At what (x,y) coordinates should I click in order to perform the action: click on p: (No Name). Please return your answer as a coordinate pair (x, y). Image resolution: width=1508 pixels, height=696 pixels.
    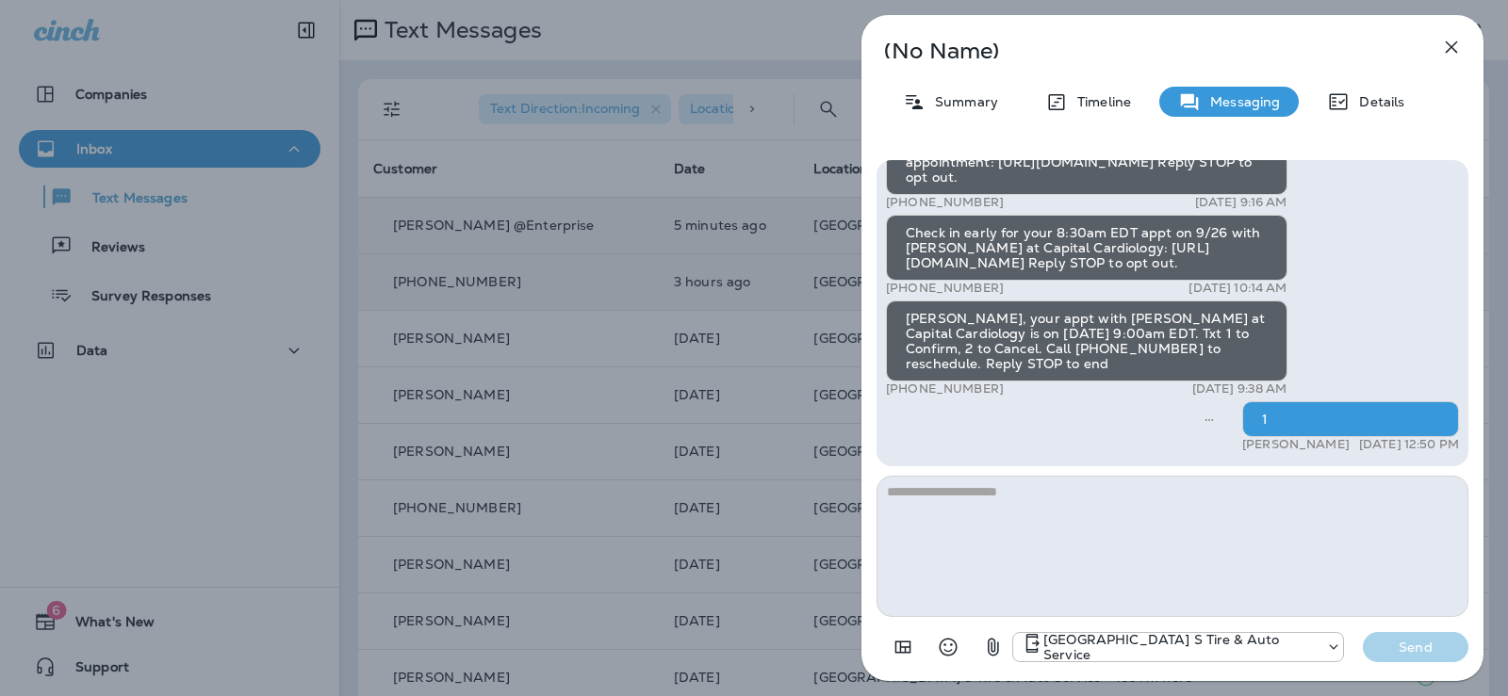
    Looking at the image, I should click on (1141, 51).